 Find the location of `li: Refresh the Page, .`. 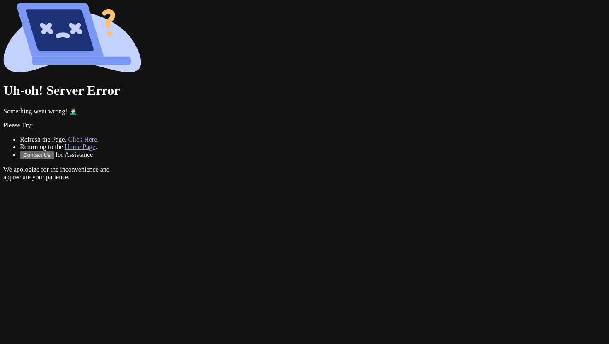

li: Refresh the Page, . is located at coordinates (313, 140).